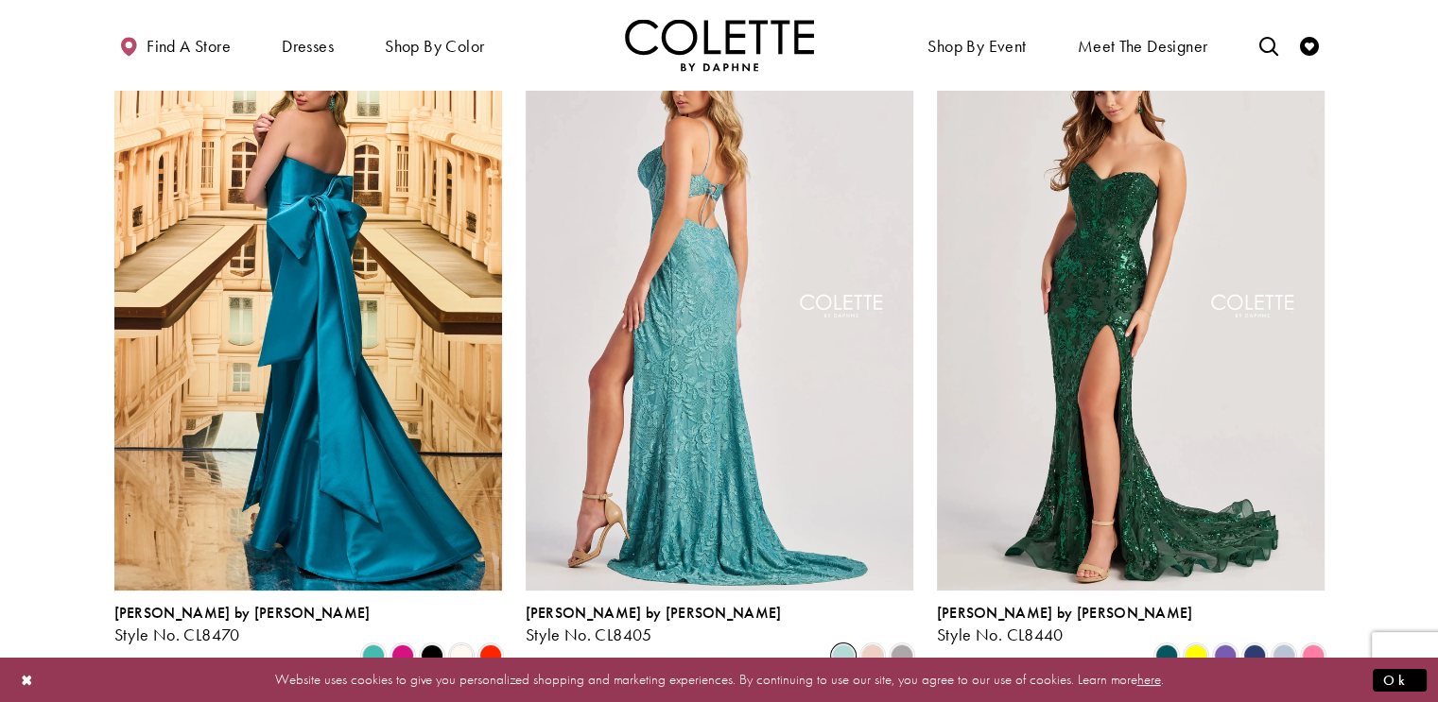  What do you see at coordinates (1166, 656) in the screenshot?
I see `i: Spruce` at bounding box center [1166, 656].